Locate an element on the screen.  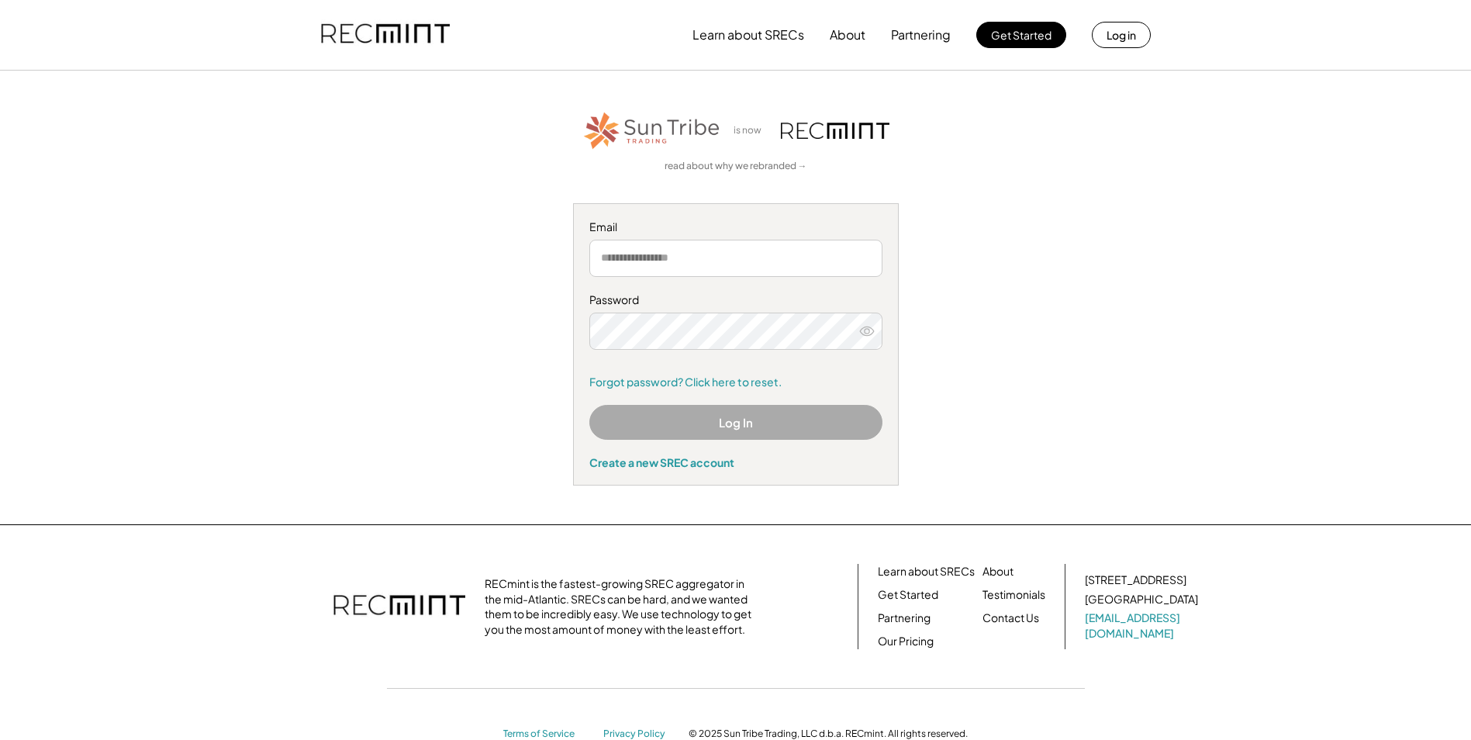
button: Log In is located at coordinates (736, 422).